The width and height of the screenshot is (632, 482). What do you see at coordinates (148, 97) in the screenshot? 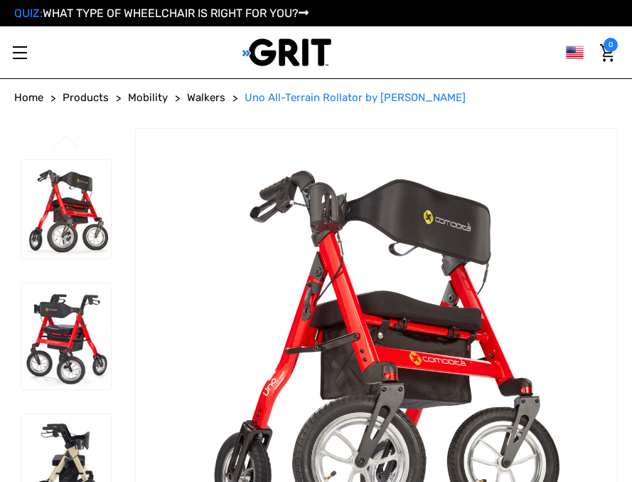
I see `span: Mobility` at bounding box center [148, 97].